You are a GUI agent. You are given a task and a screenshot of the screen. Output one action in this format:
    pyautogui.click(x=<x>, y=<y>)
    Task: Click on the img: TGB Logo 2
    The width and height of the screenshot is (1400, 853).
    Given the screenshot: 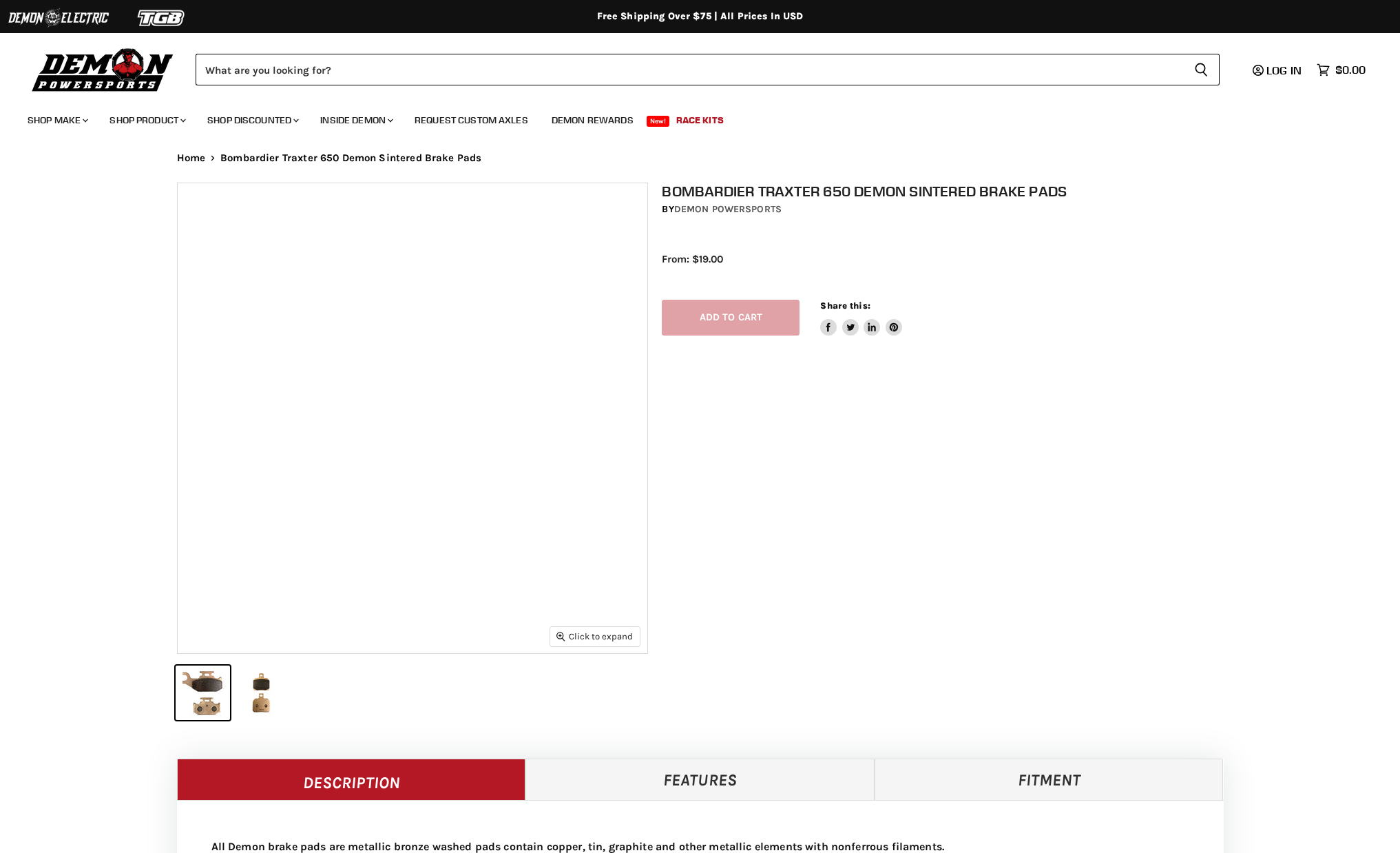 What is the action you would take?
    pyautogui.click(x=162, y=17)
    